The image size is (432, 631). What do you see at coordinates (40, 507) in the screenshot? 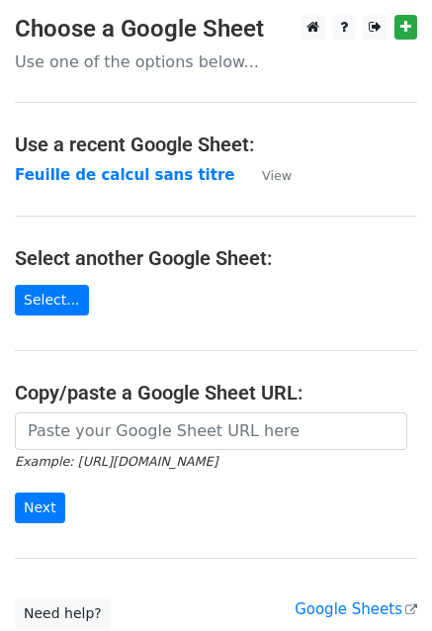
I see `input: Next` at bounding box center [40, 507].